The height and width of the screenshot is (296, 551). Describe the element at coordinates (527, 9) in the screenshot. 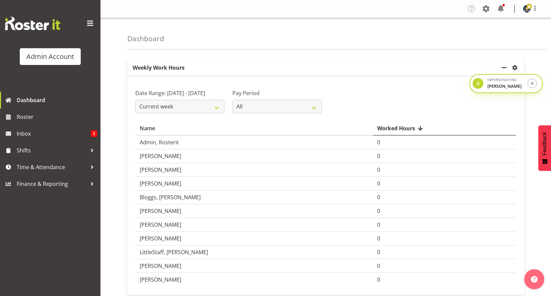

I see `img: wu-kevin5aaed71ed01d5805973613cd15694a89.png` at that location.